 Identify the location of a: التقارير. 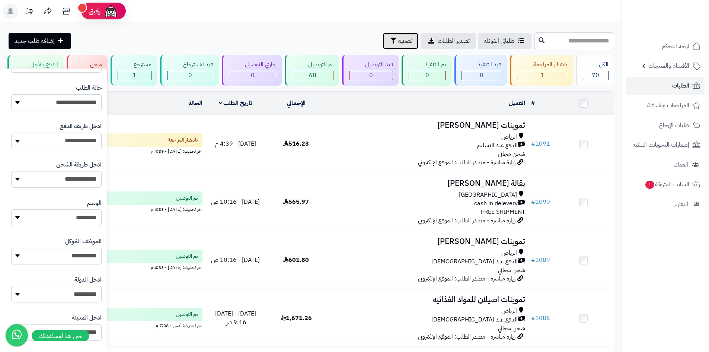
(665, 204).